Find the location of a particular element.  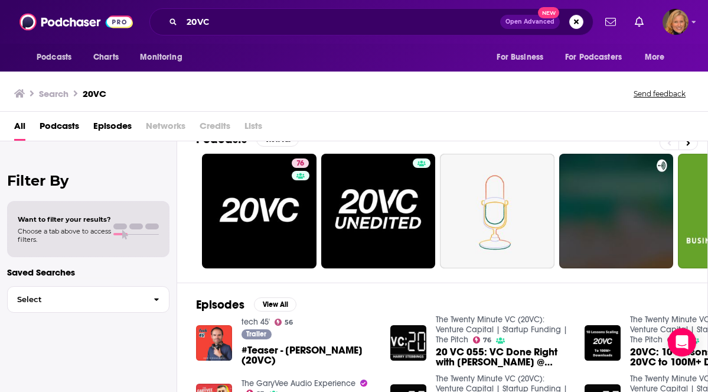

span: For Business is located at coordinates (520, 57).